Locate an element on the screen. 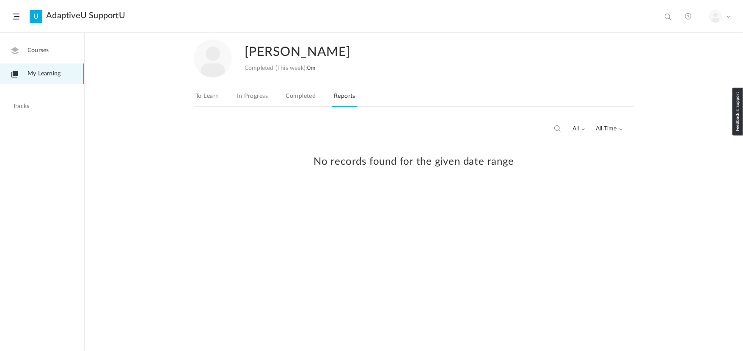  a: Reports is located at coordinates (344, 99).